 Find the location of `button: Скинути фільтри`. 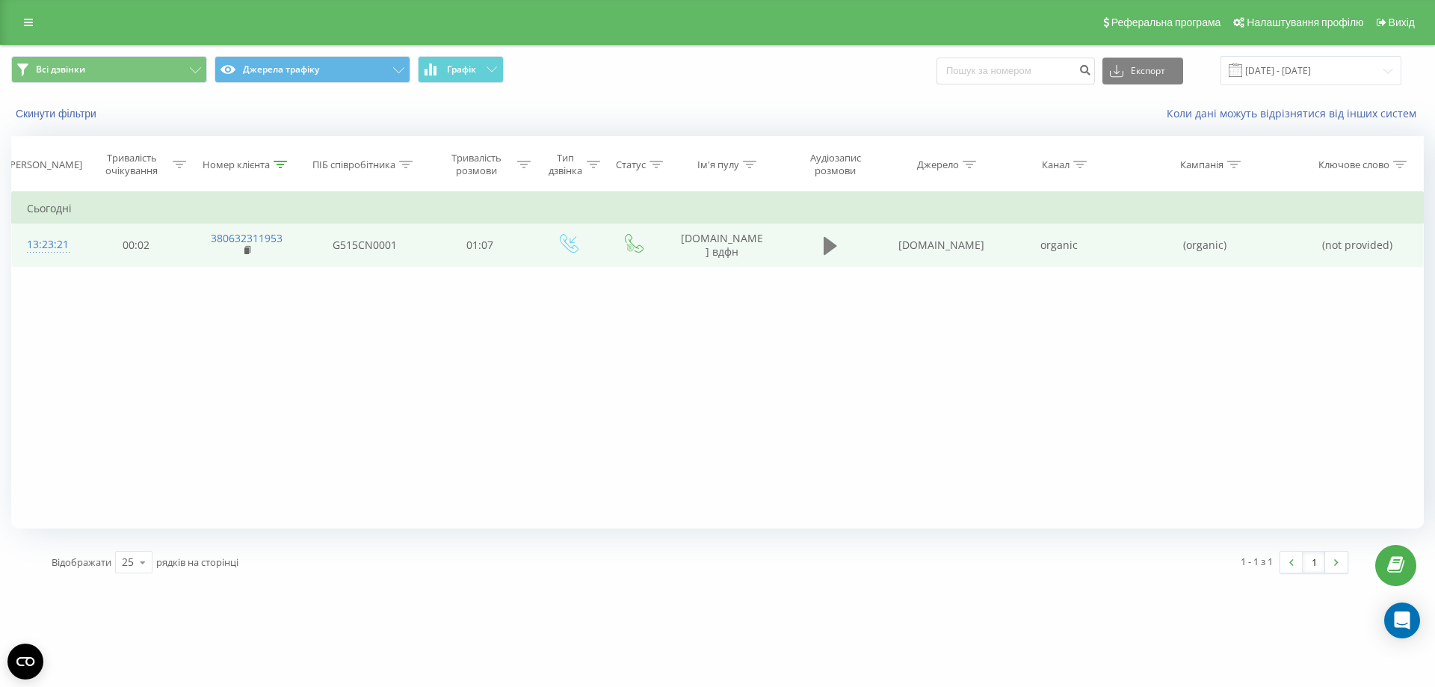

button: Скинути фільтри is located at coordinates (58, 114).